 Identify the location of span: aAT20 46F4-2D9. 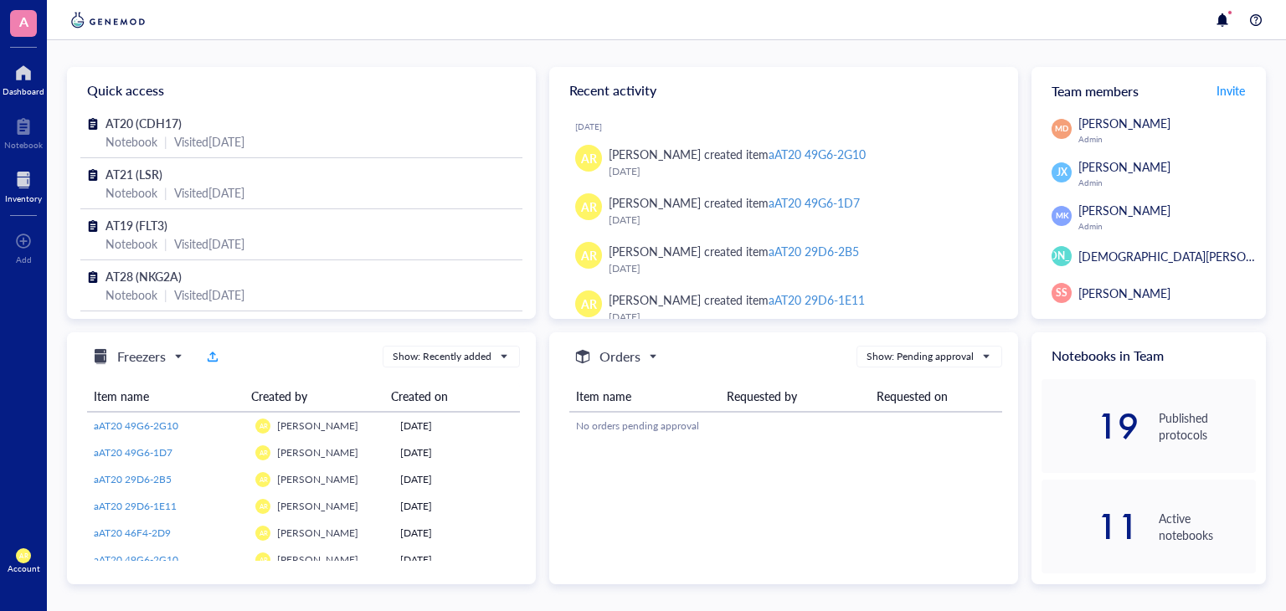
(132, 532).